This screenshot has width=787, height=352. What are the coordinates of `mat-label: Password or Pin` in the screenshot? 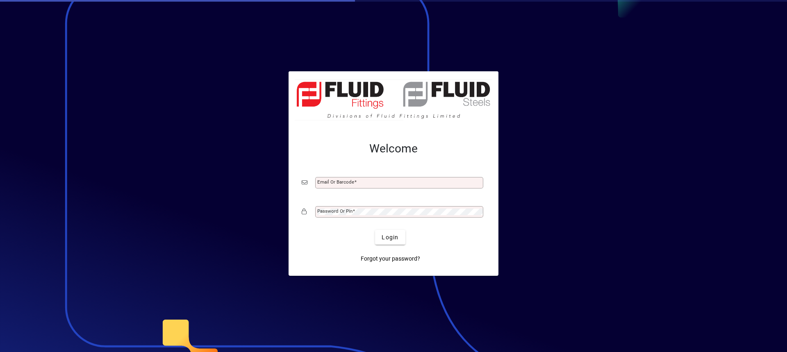 It's located at (335, 211).